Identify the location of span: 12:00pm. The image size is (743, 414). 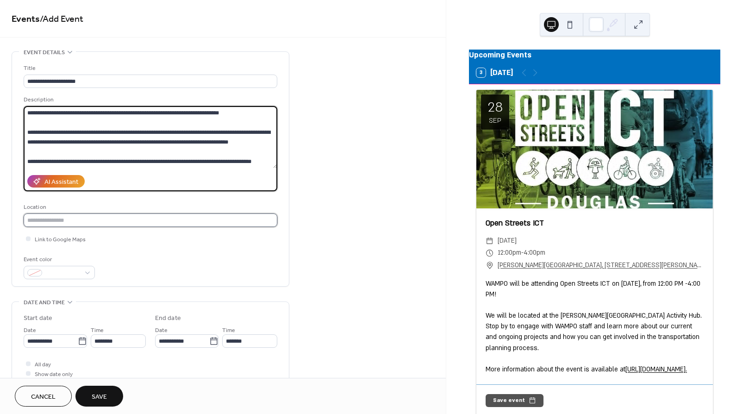
(509, 253).